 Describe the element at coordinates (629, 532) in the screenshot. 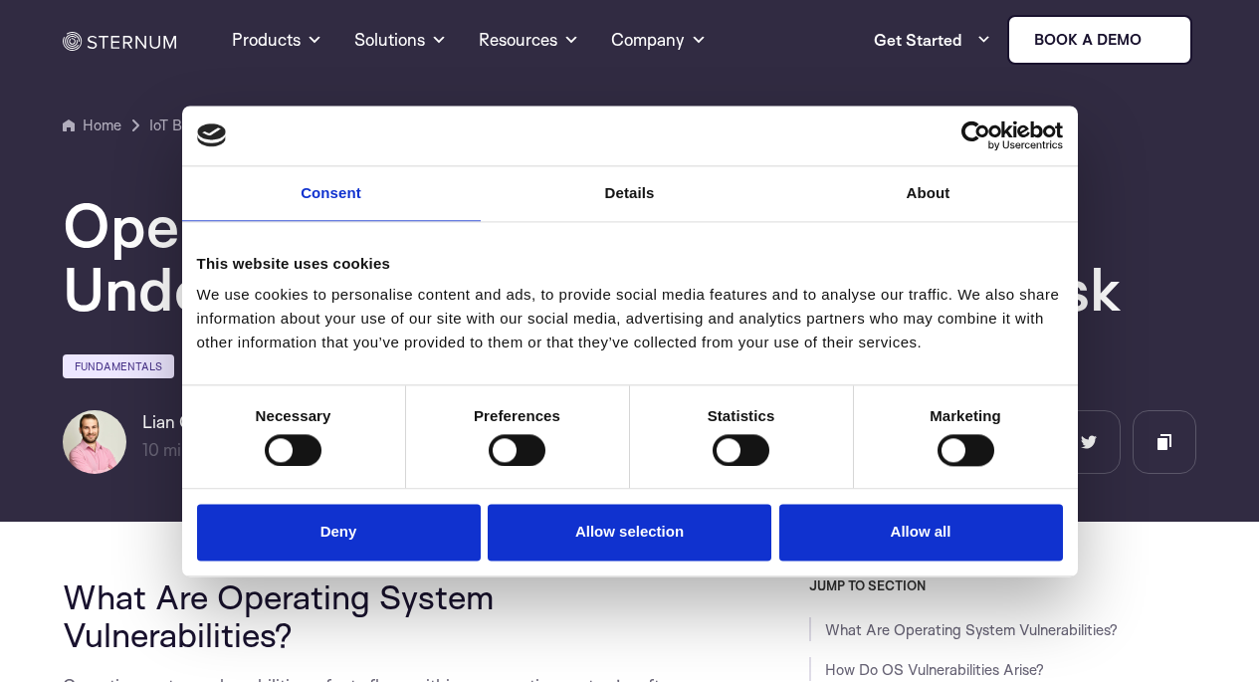

I see `button: Allow selection` at that location.